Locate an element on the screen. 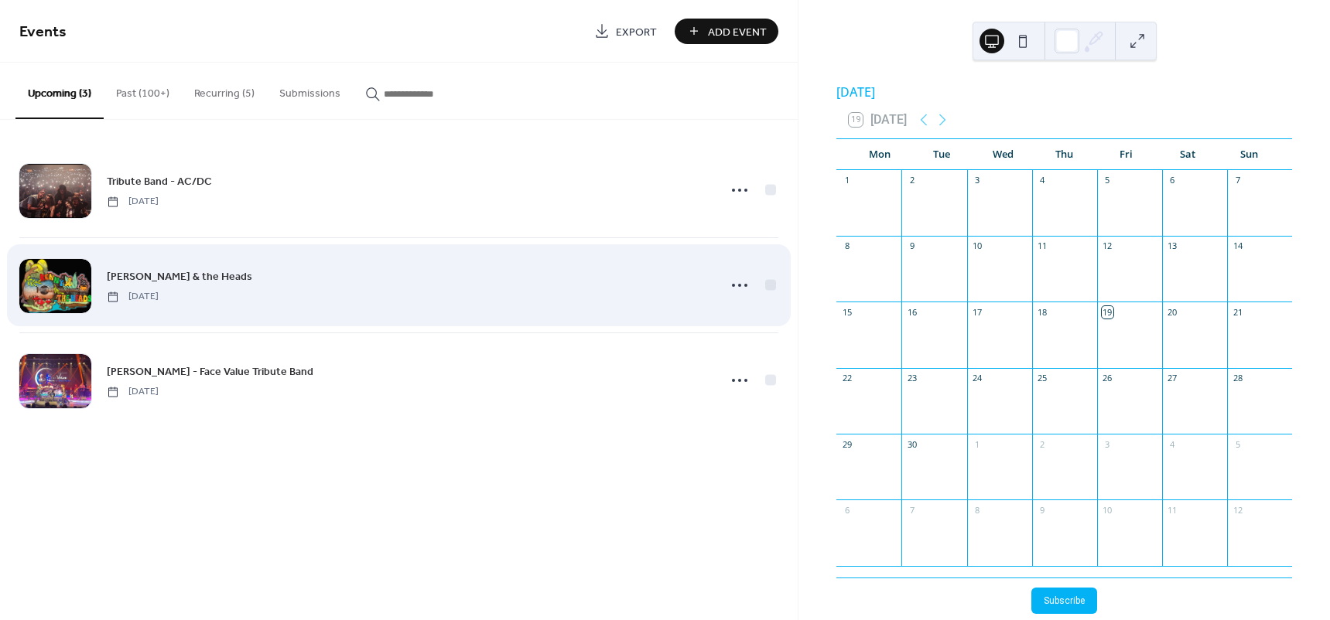  span: Add Event is located at coordinates (737, 32).